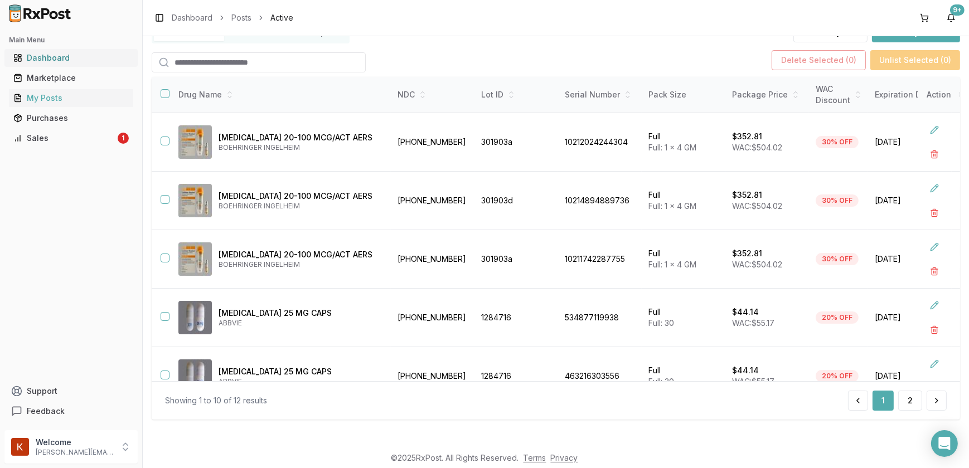 This screenshot has height=468, width=969. I want to click on td: 463216303556, so click(600, 376).